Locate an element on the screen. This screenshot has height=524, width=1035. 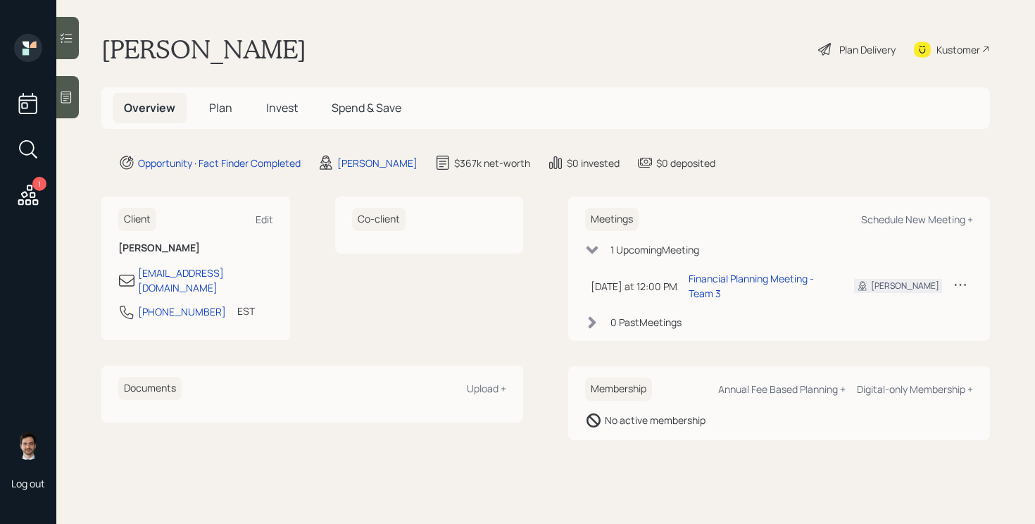
div: Digital-only Membership + is located at coordinates (914, 389).